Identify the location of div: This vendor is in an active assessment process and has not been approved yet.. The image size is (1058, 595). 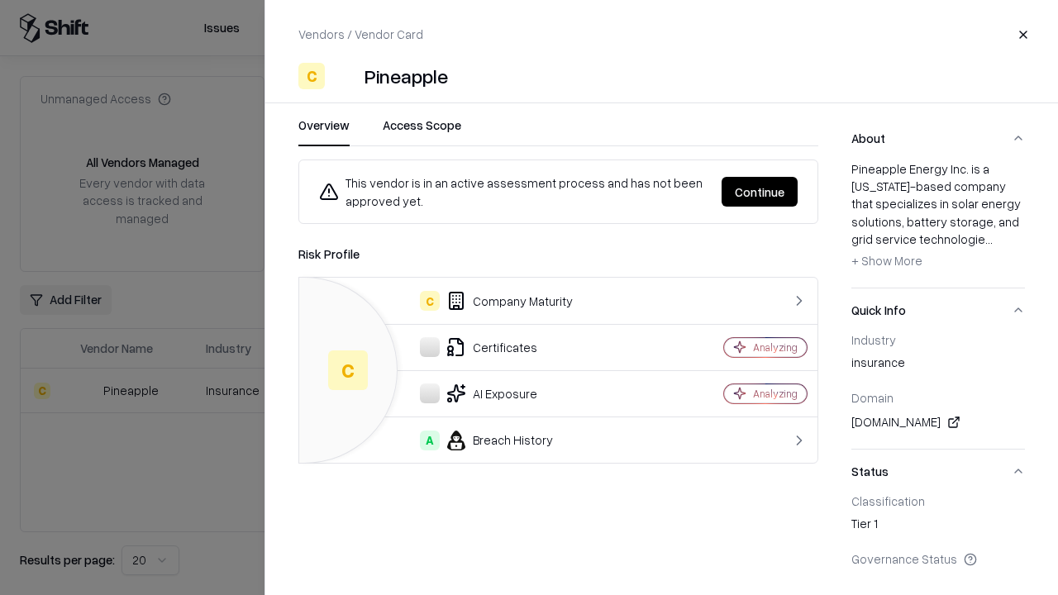
(513, 192).